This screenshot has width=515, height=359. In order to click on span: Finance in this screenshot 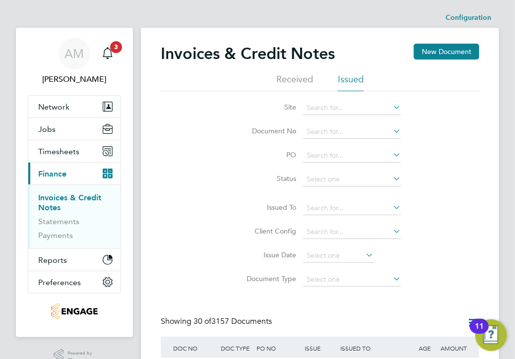, I will do `click(52, 174)`.